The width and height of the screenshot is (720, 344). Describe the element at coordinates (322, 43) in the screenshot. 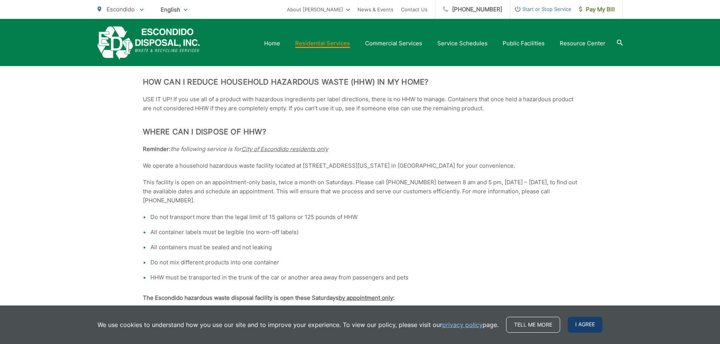

I see `a: Residential Services` at that location.